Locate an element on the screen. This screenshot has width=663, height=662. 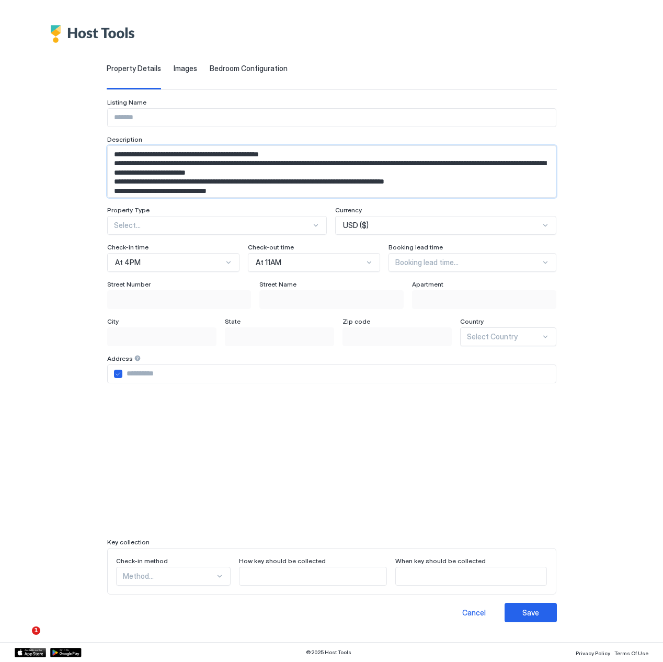
span: Terms Of Use is located at coordinates (631, 653).